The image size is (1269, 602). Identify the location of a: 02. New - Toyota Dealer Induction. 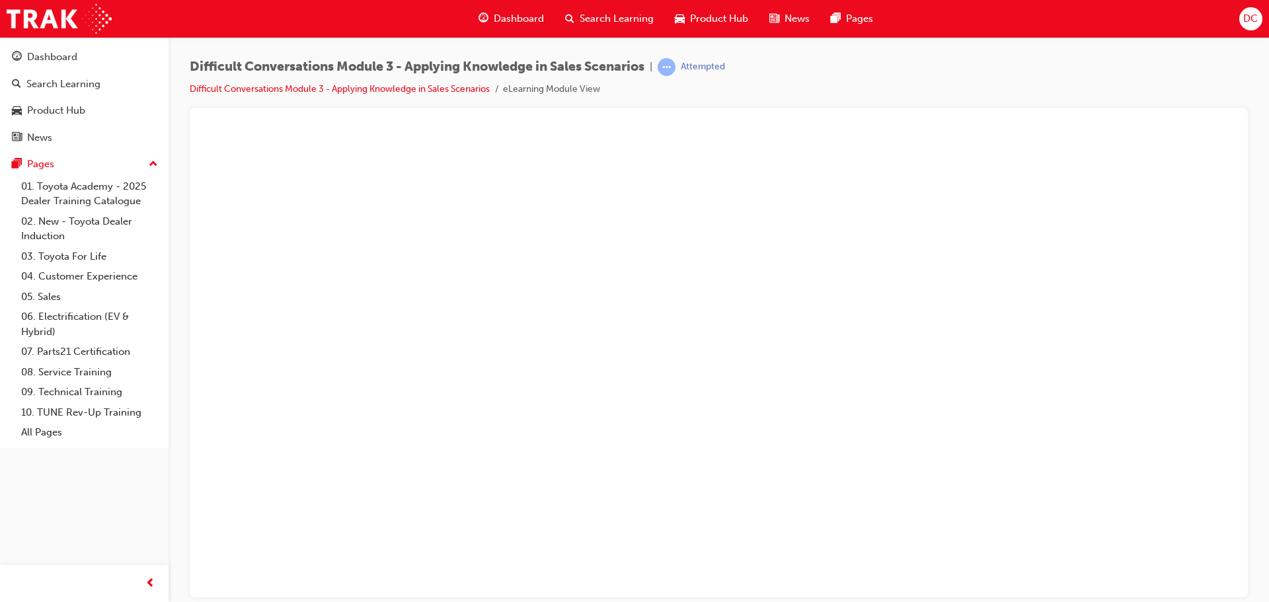
(89, 229).